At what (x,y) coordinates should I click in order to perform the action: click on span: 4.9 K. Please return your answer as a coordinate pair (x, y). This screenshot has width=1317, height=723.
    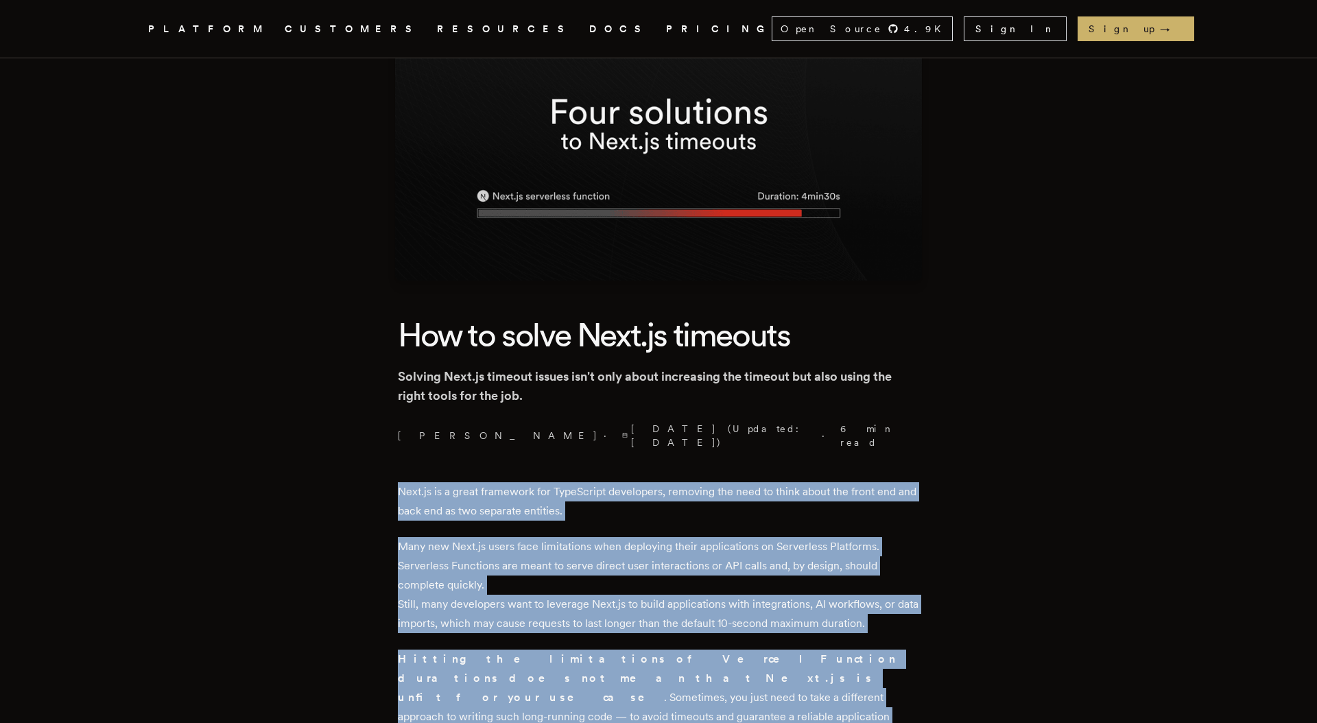
    Looking at the image, I should click on (927, 29).